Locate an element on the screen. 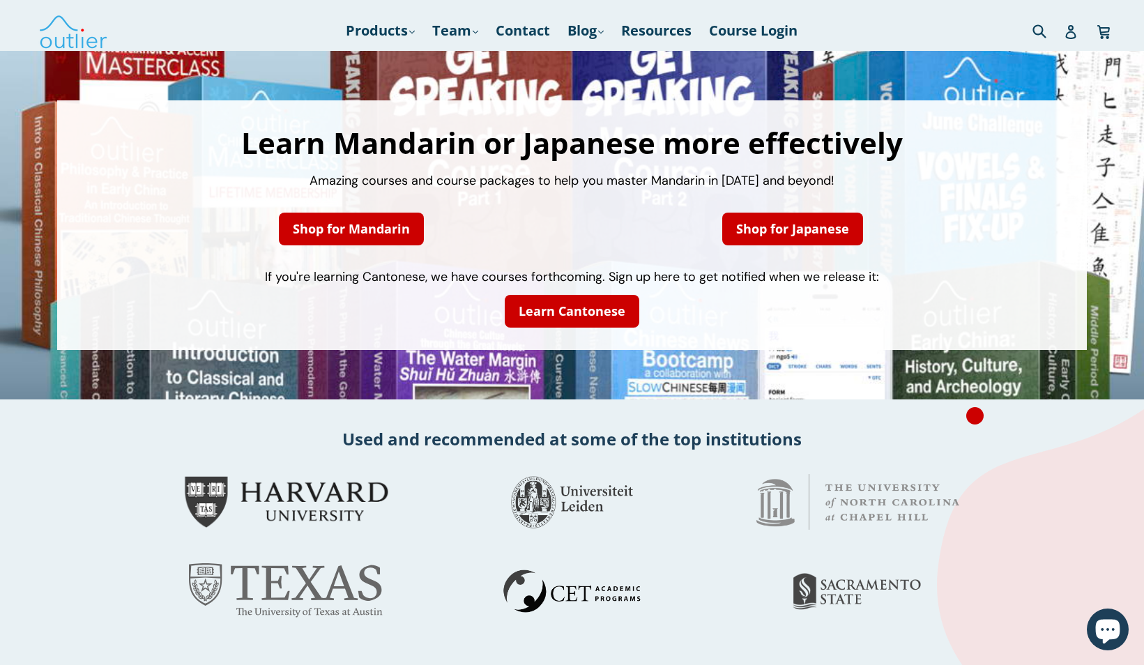 The width and height of the screenshot is (1144, 665). input: Search is located at coordinates (1048, 30).